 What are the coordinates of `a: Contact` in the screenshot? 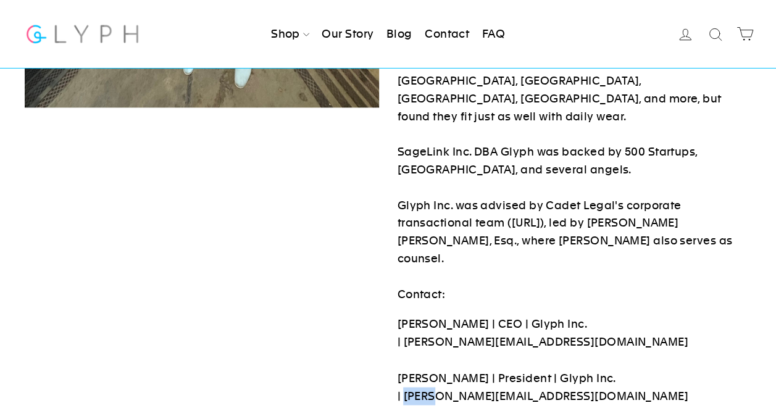 It's located at (447, 34).